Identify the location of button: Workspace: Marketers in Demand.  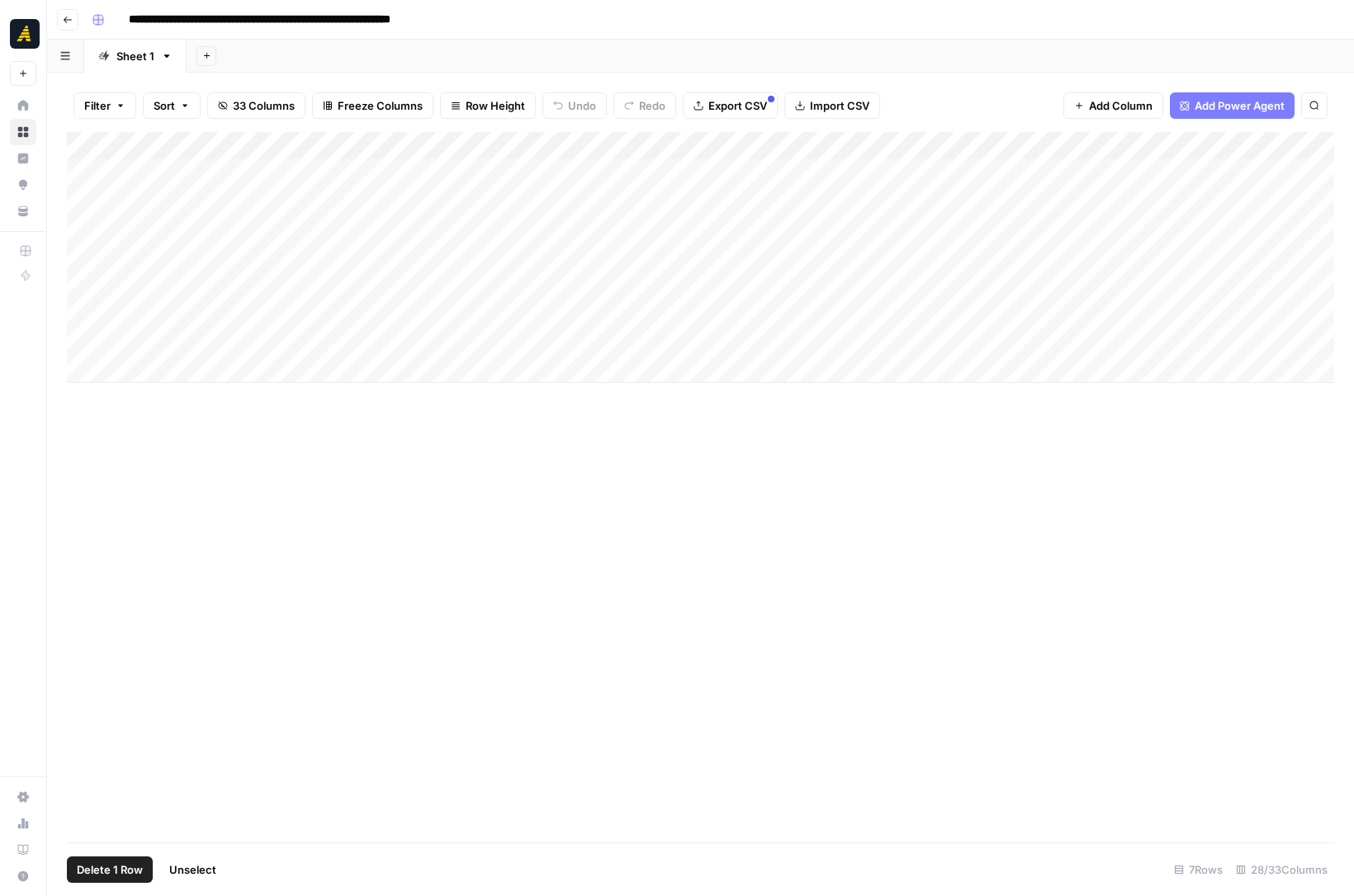
(23, 34).